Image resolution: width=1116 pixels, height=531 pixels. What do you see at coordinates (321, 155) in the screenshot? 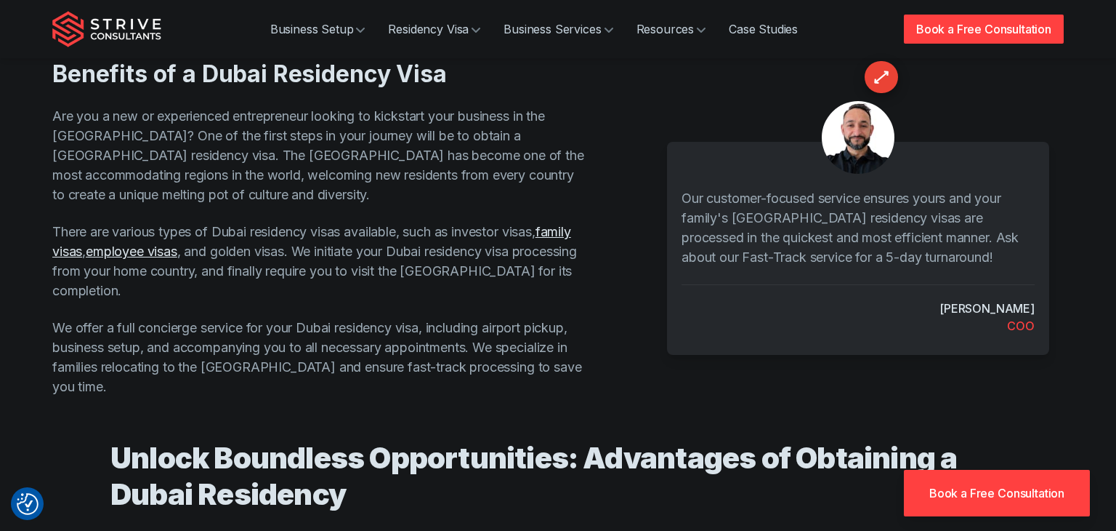
I see `p: Are you a new or experienced entrepreneur looking to kickstart your business in the [GEOGRAPHIC_D...` at bounding box center [321, 155].